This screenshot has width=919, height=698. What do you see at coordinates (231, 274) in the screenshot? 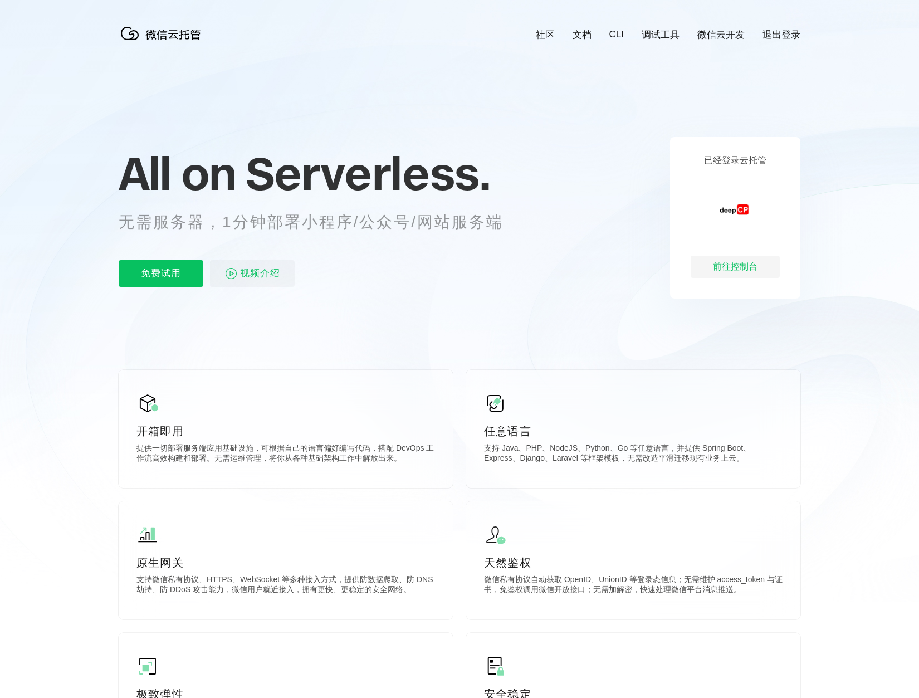
I see `img: video_play.svg` at bounding box center [231, 274].